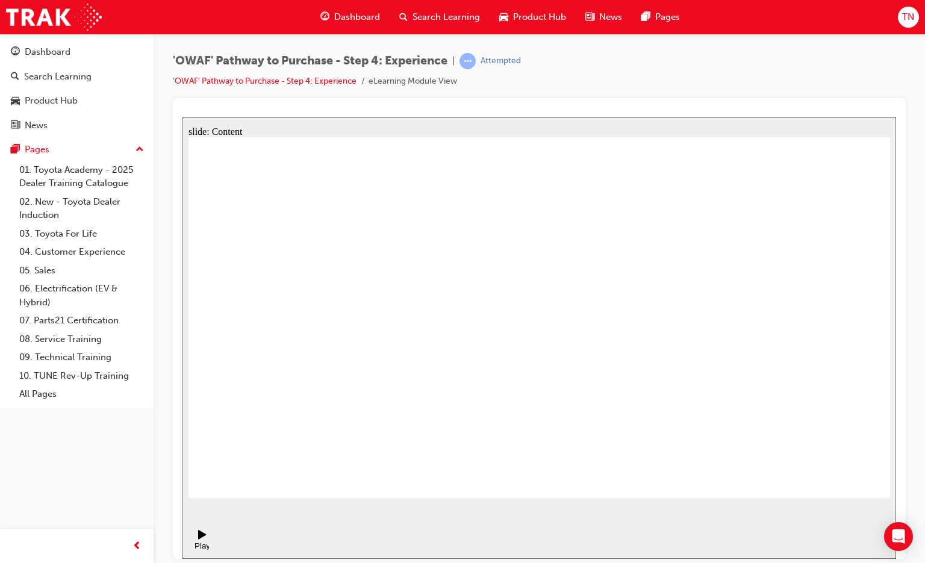 Image resolution: width=925 pixels, height=563 pixels. What do you see at coordinates (16, 421) in the screenshot?
I see `div: playback controls` at bounding box center [16, 421].